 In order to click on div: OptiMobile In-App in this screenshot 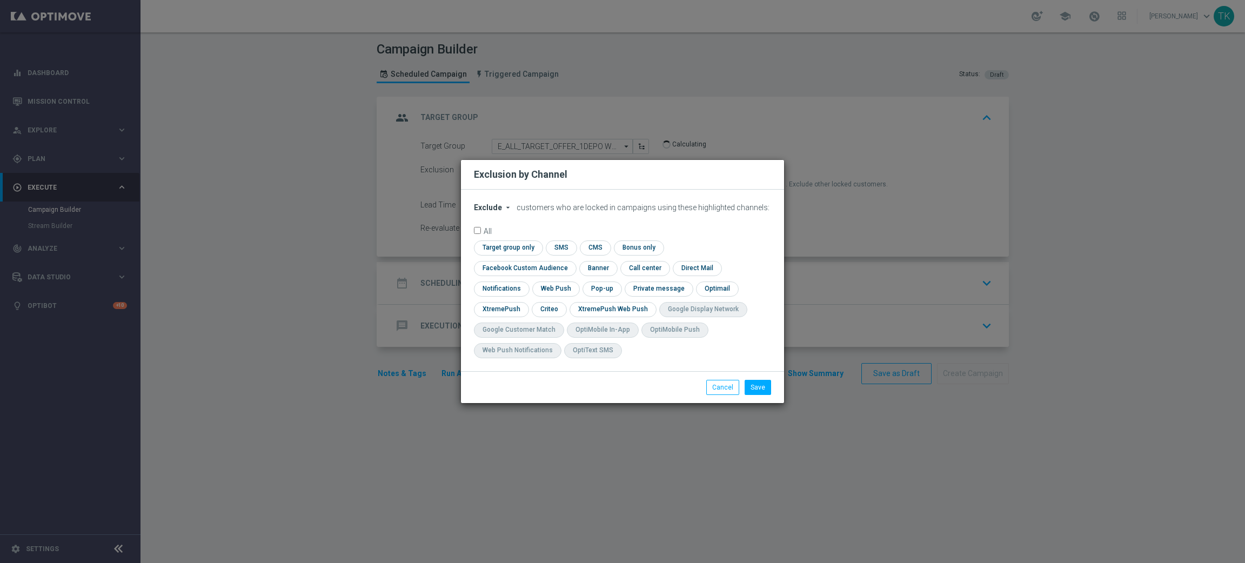, I will do `click(603, 330)`.